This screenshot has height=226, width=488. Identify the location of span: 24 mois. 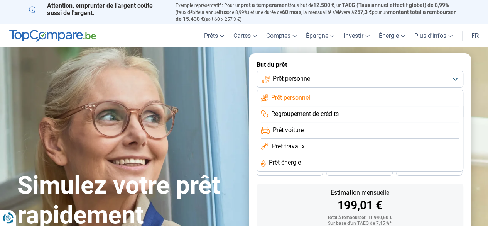
(429, 170).